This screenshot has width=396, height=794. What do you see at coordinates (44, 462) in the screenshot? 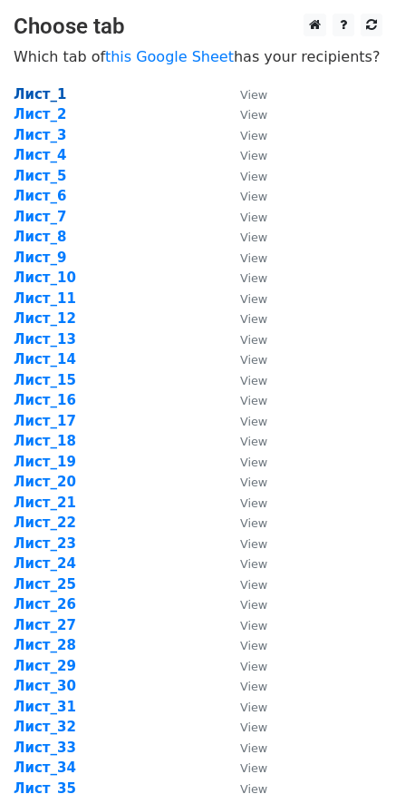
I see `strong: Лист_19` at bounding box center [44, 462].